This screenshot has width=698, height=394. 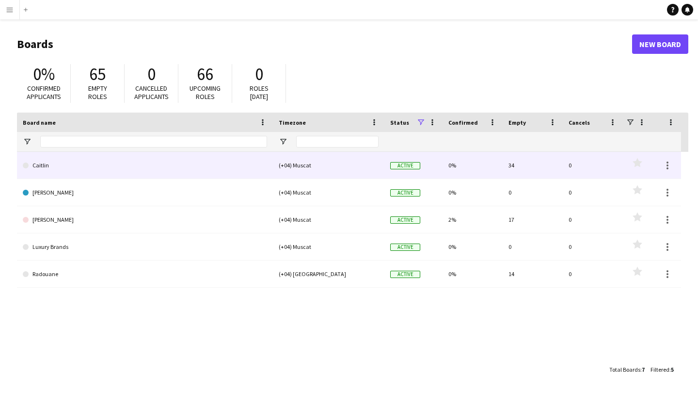 I want to click on span: 0%, so click(x=44, y=74).